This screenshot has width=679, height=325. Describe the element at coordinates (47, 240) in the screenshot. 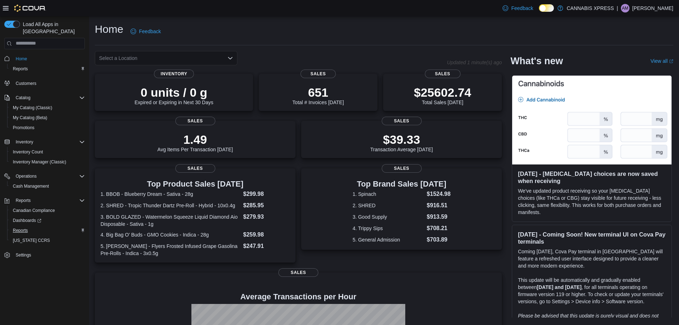

I see `span: Washington CCRS` at that location.